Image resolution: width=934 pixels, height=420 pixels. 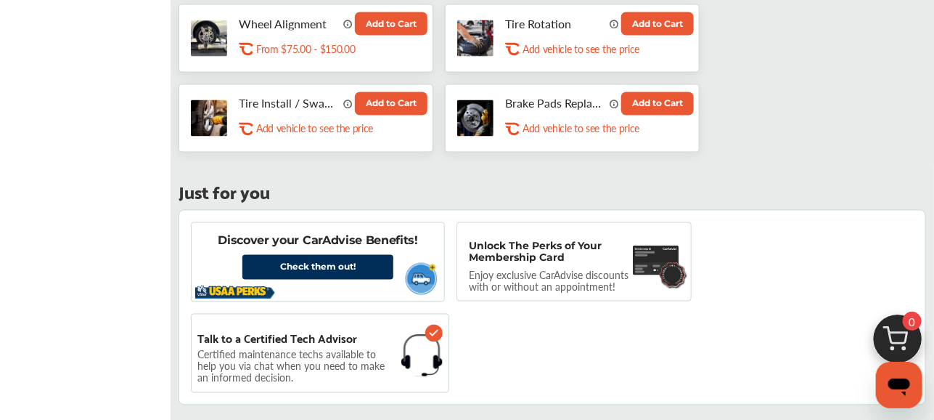 What do you see at coordinates (656, 260) in the screenshot?
I see `img: maintenance-card.27cfeff5.svg` at bounding box center [656, 260].